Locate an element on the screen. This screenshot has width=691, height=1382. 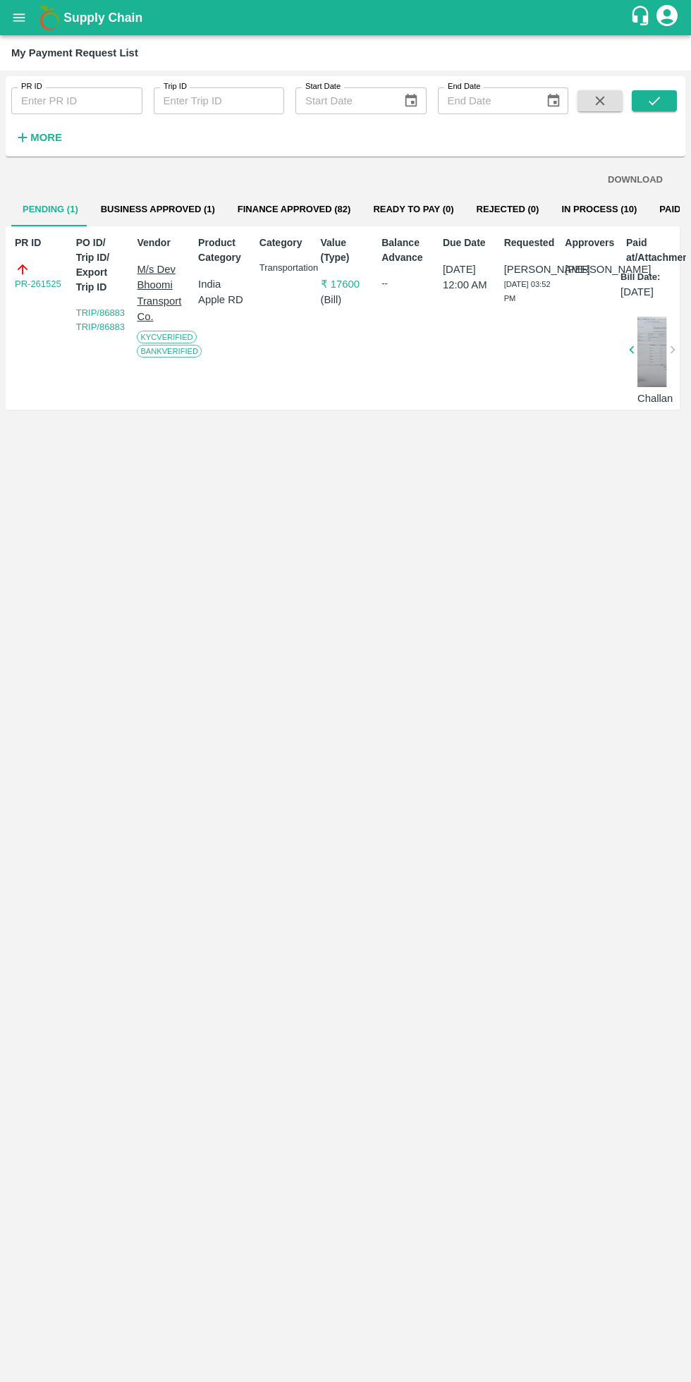
p: Category is located at coordinates (284, 243).